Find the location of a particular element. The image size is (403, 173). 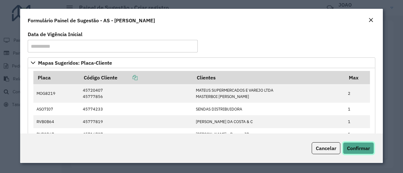

button: Confirmar is located at coordinates (358, 149).